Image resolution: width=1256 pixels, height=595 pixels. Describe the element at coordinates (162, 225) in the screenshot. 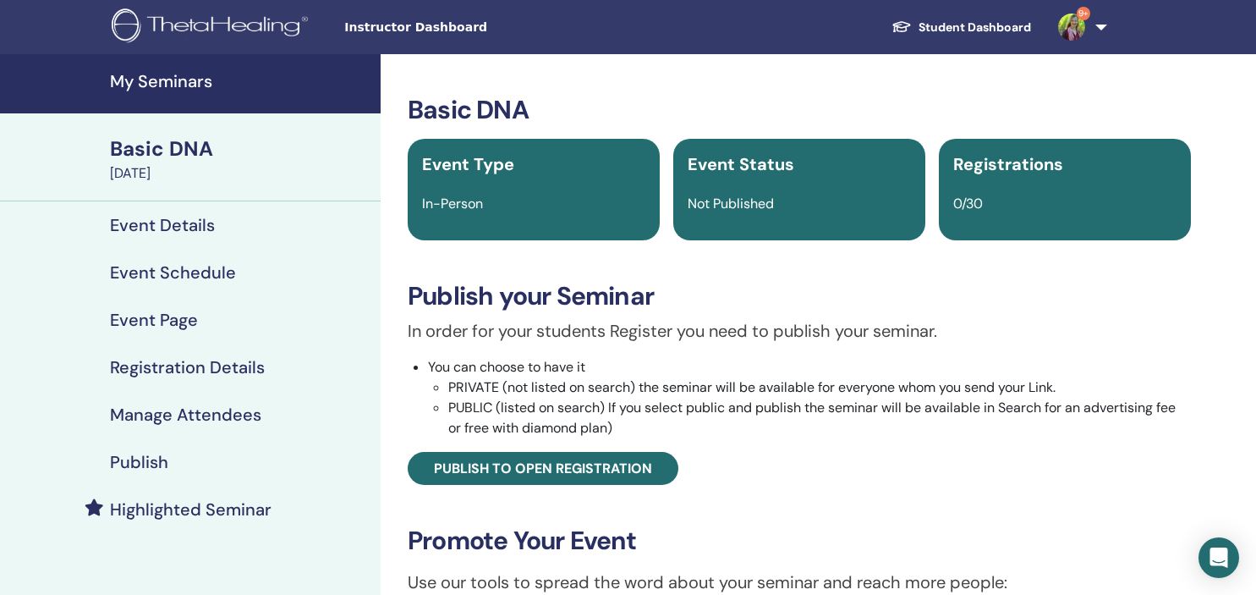

I see `h4: Event Details` at that location.